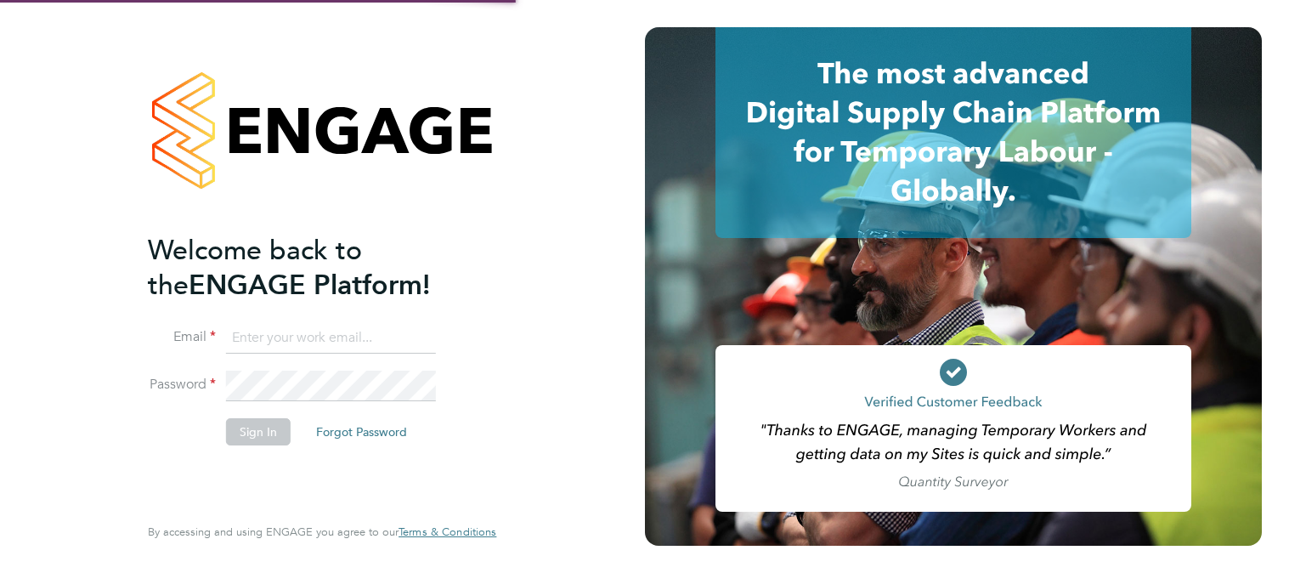 This screenshot has height=573, width=1289. I want to click on label: Email, so click(182, 337).